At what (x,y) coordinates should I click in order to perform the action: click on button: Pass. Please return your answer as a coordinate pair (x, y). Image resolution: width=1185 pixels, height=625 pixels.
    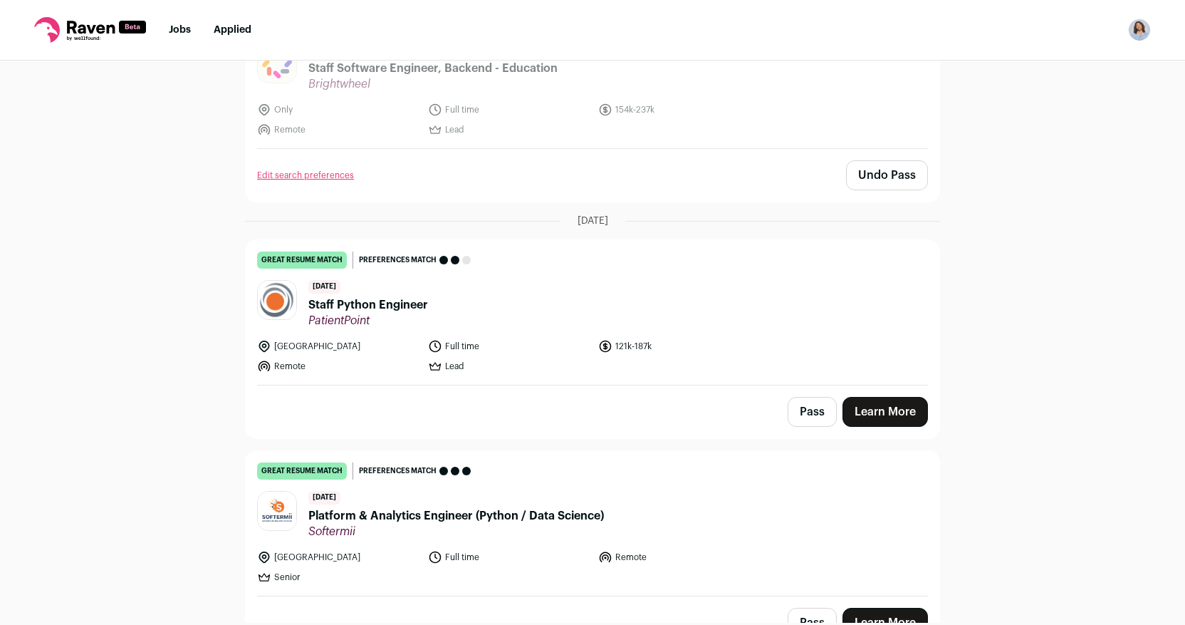
    Looking at the image, I should click on (812, 412).